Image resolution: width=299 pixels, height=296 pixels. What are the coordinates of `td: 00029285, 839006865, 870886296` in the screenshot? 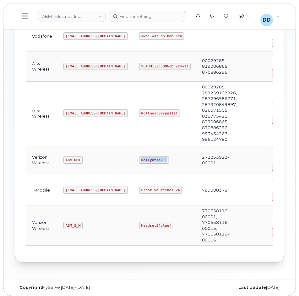 It's located at (219, 66).